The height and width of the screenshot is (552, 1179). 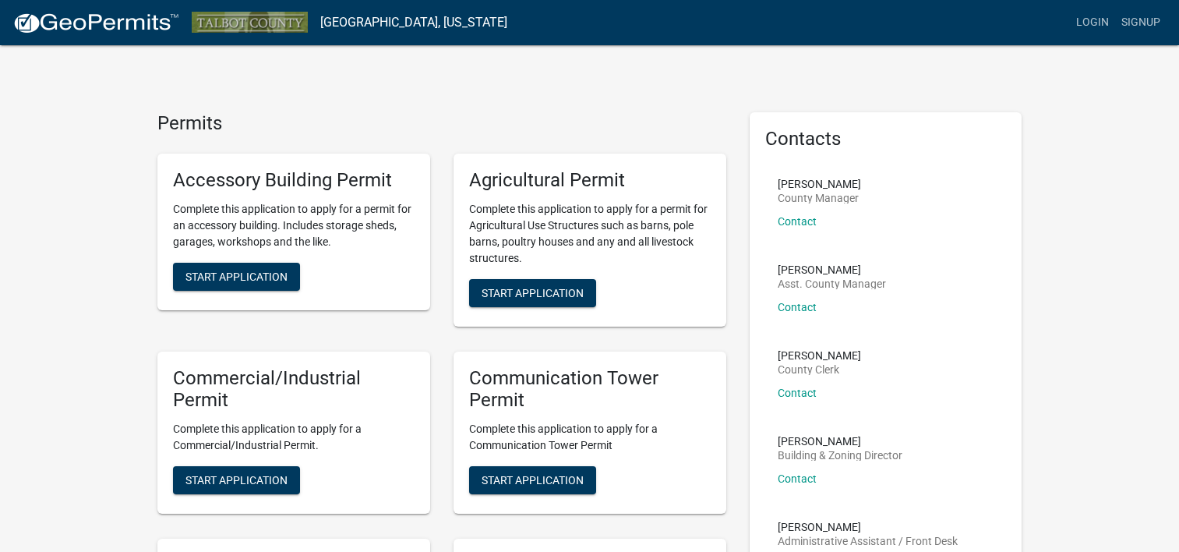 What do you see at coordinates (831, 284) in the screenshot?
I see `p: Asst. County Manager` at bounding box center [831, 284].